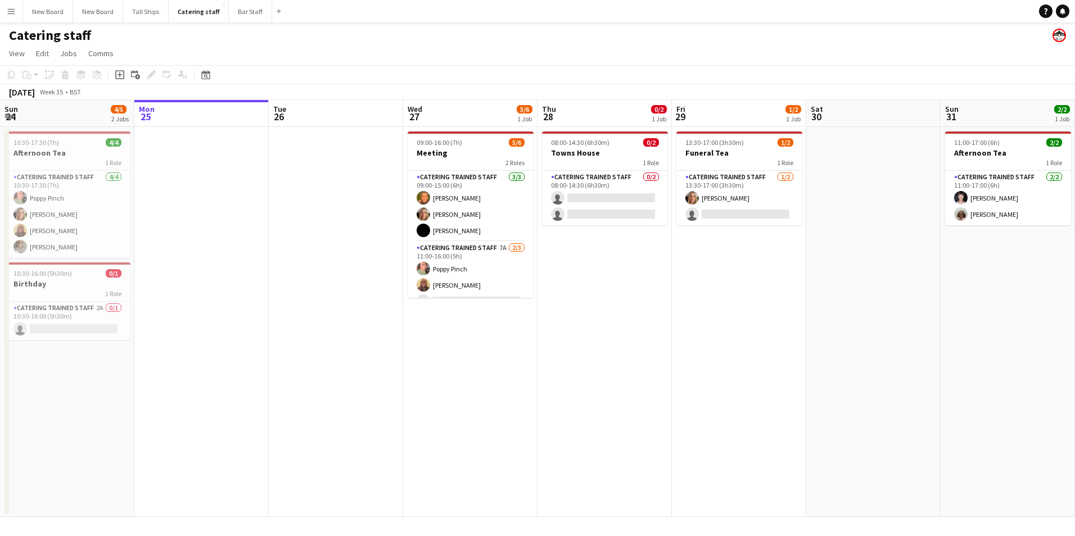 This screenshot has height=536, width=1075. What do you see at coordinates (101, 53) in the screenshot?
I see `a: Comms` at bounding box center [101, 53].